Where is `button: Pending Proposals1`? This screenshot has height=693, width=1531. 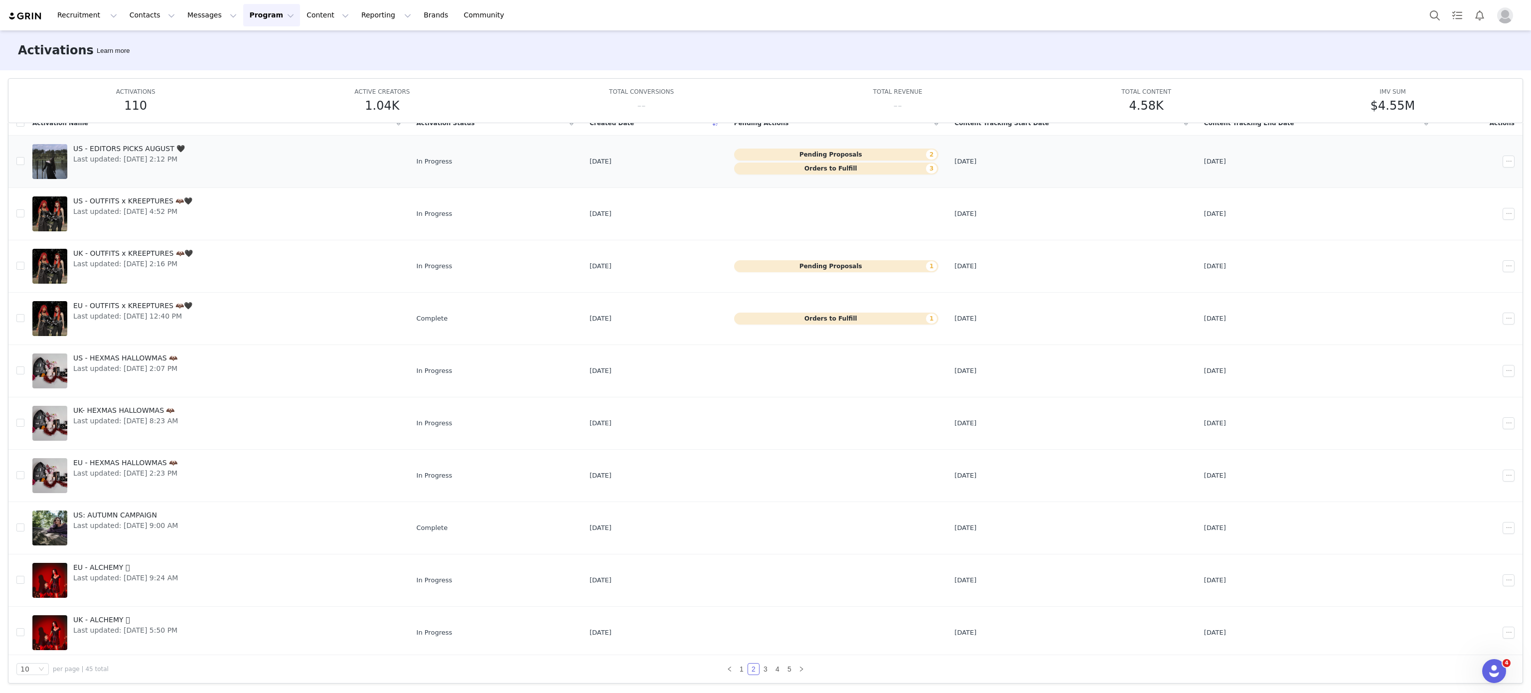 button: Pending Proposals1 is located at coordinates (836, 266).